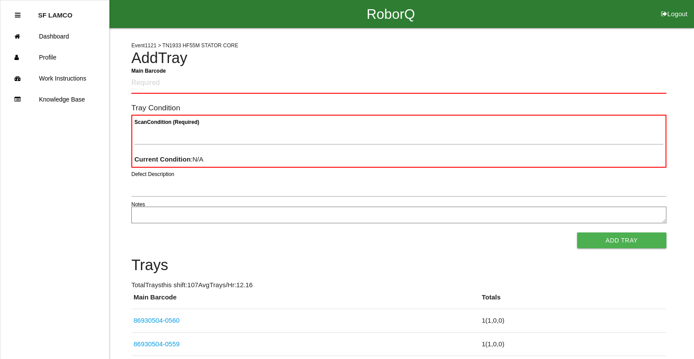 This screenshot has width=694, height=359. Describe the element at coordinates (399, 285) in the screenshot. I see `p: Total Trays this shift: 107 Avg Trays /Hr: 12.16` at that location.